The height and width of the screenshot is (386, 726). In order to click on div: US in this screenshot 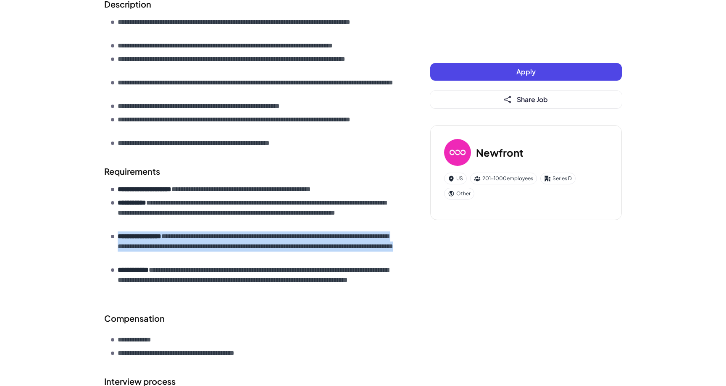, I will do `click(456, 179)`.